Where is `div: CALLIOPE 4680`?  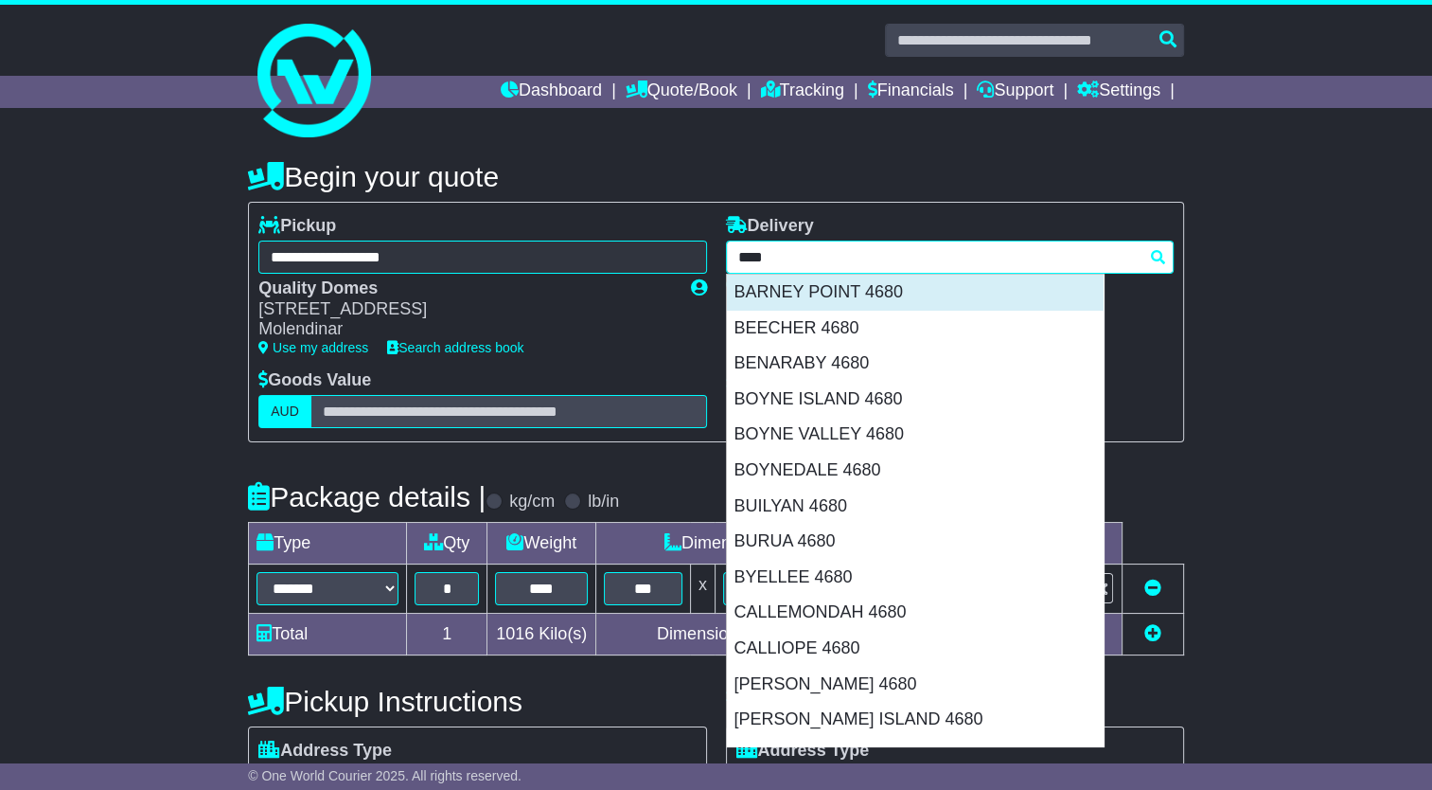
div: CALLIOPE 4680 is located at coordinates (915, 648).